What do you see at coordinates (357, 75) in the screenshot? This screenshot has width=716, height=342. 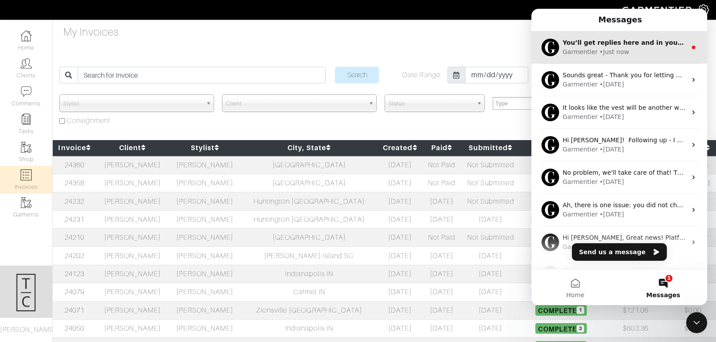 I see `input: Search` at bounding box center [357, 75].